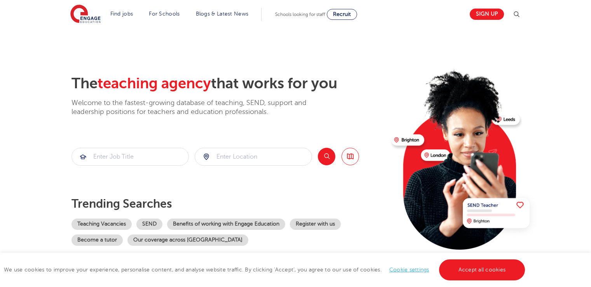 This screenshot has width=591, height=287. I want to click on span: Schools looking for staff, so click(300, 14).